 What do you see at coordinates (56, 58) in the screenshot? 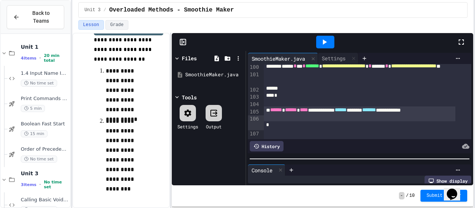
I see `span: 20 min total` at bounding box center [56, 58].